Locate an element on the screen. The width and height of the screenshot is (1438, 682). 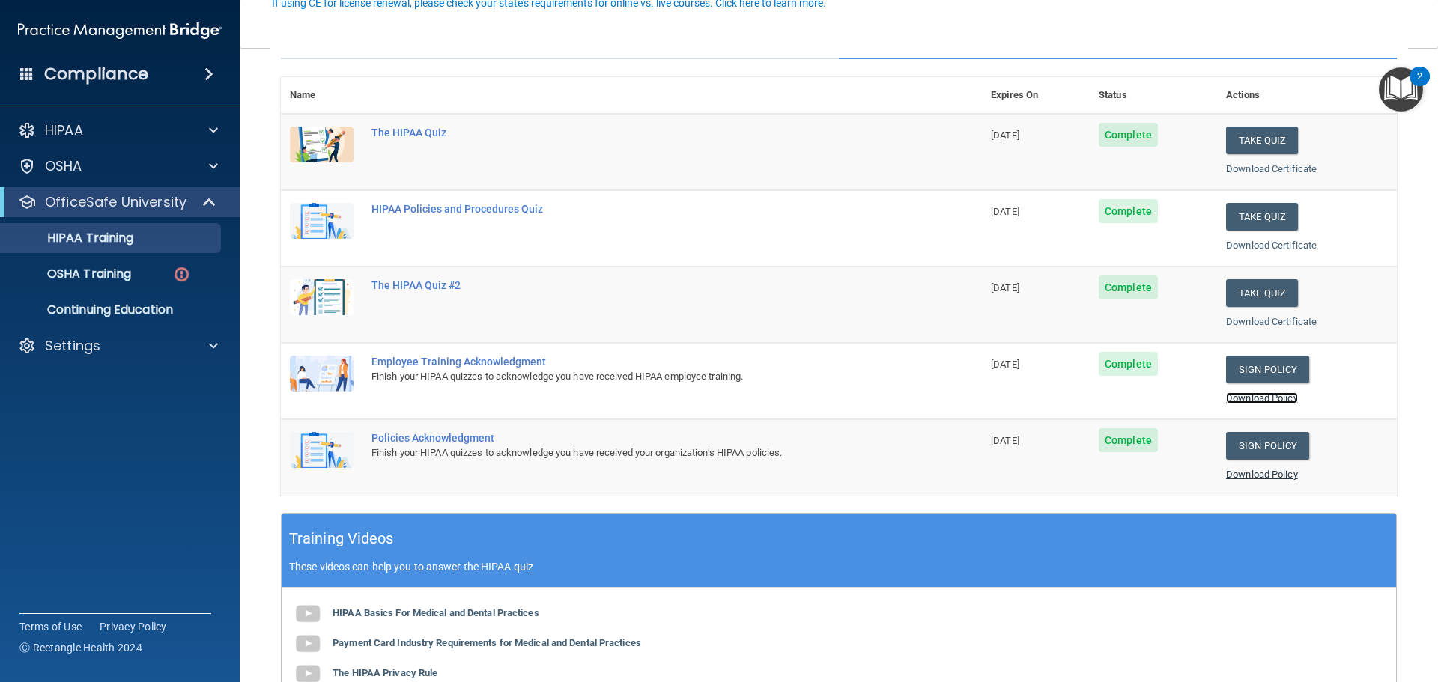
div: The HIPAA Quiz is located at coordinates (639, 133).